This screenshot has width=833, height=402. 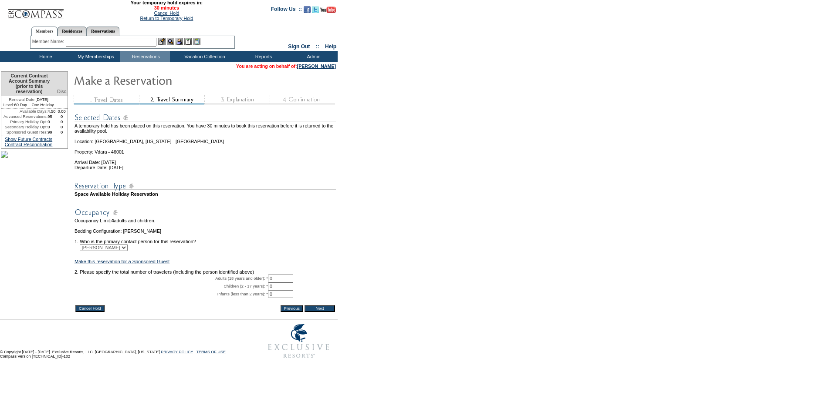 What do you see at coordinates (205, 213) in the screenshot?
I see `img: subTtlOccupancy.gif` at bounding box center [205, 213].